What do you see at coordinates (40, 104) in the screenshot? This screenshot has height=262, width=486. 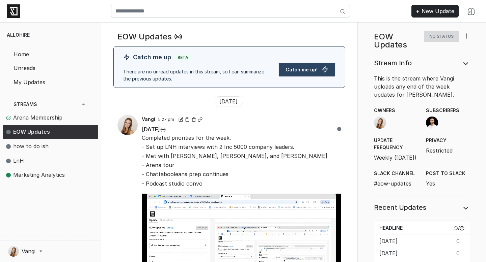 I see `a: Streams` at bounding box center [40, 104].